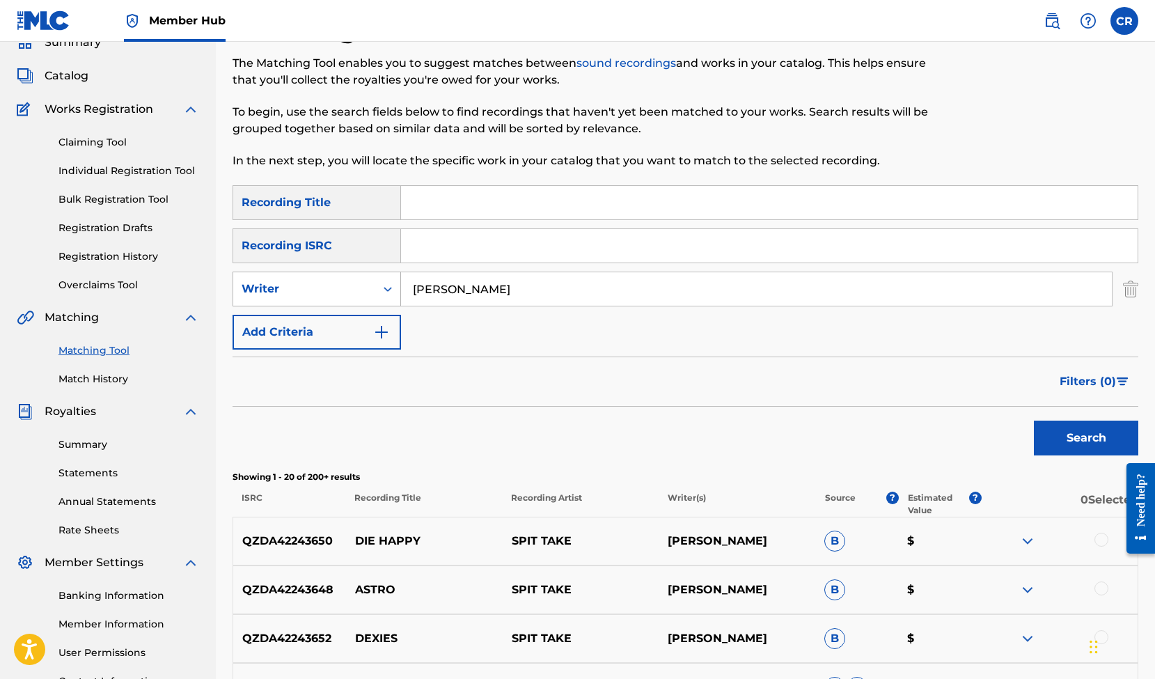 The width and height of the screenshot is (1155, 679). Describe the element at coordinates (187, 20) in the screenshot. I see `span: Member Hub` at that location.